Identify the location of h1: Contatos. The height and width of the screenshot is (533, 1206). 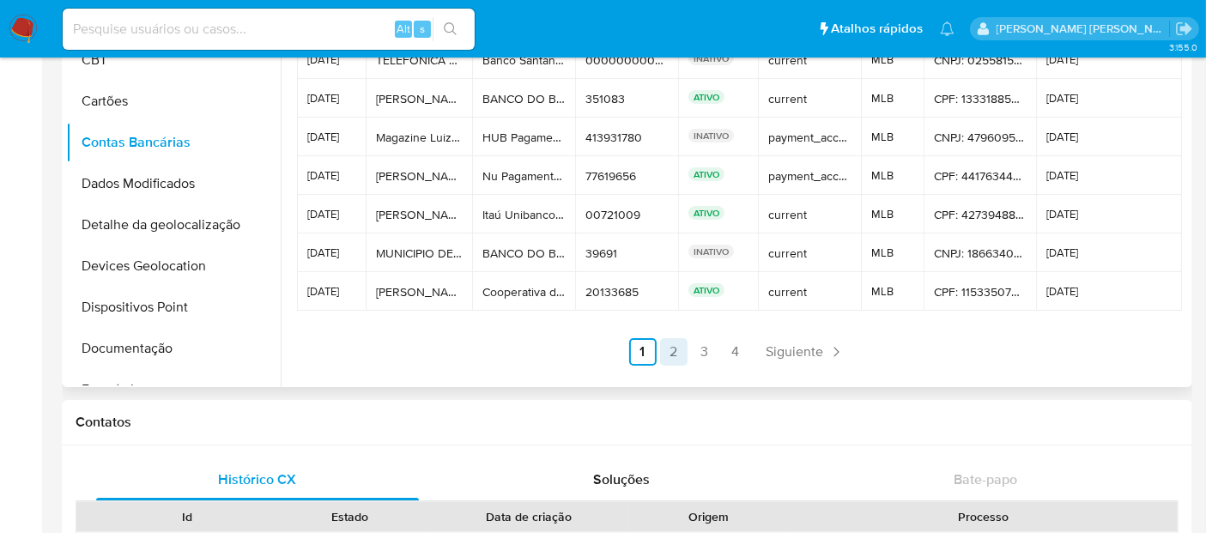
(627, 422).